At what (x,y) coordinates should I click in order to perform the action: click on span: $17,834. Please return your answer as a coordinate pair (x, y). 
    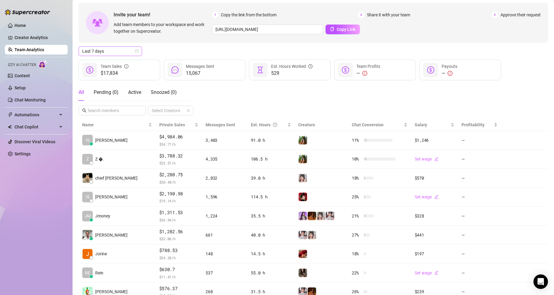
    Looking at the image, I should click on (115, 73).